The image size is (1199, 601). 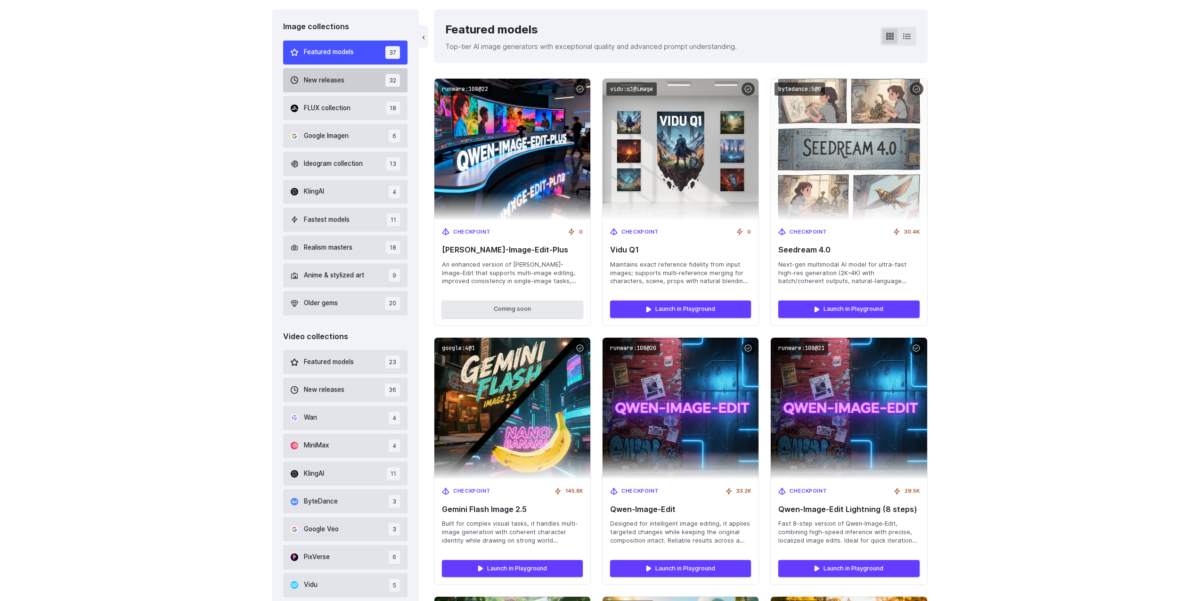 What do you see at coordinates (680, 409) in the screenshot?
I see `img: Qwen‑Image‑Edit` at bounding box center [680, 409].